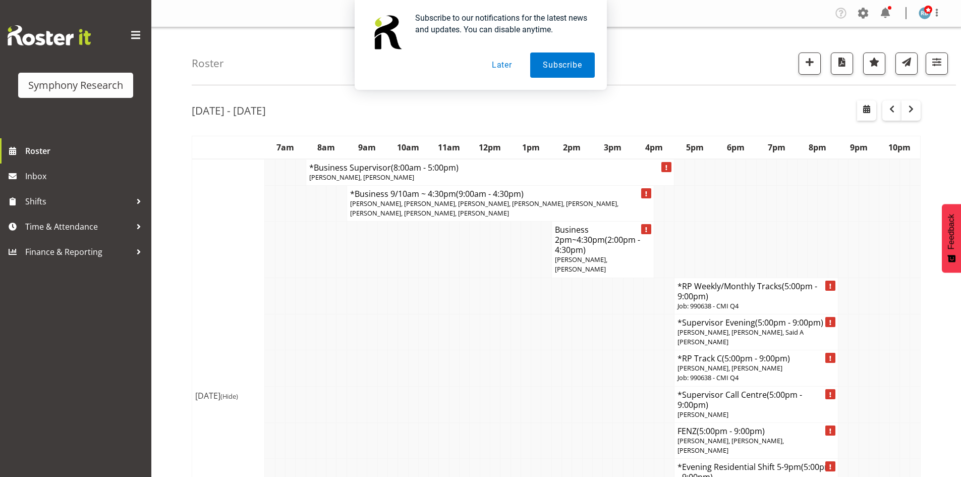  Describe the element at coordinates (597, 245) in the screenshot. I see `span: (2:00pm - 4:30pm)` at that location.